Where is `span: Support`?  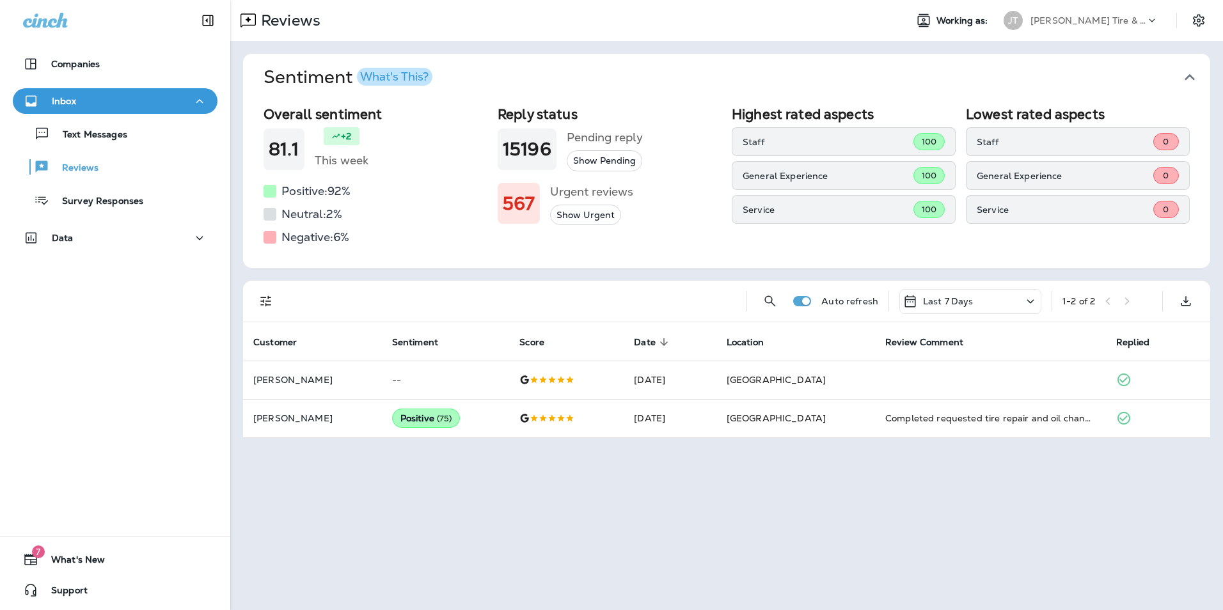
span: Support is located at coordinates (63, 593).